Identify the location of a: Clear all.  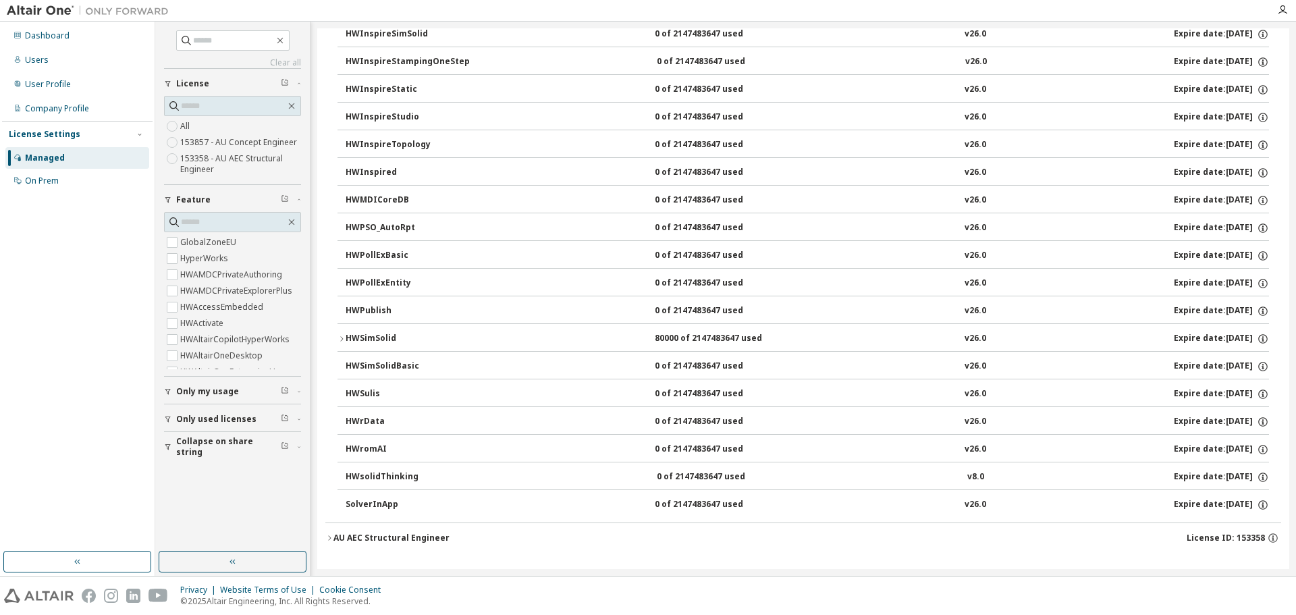
(232, 63).